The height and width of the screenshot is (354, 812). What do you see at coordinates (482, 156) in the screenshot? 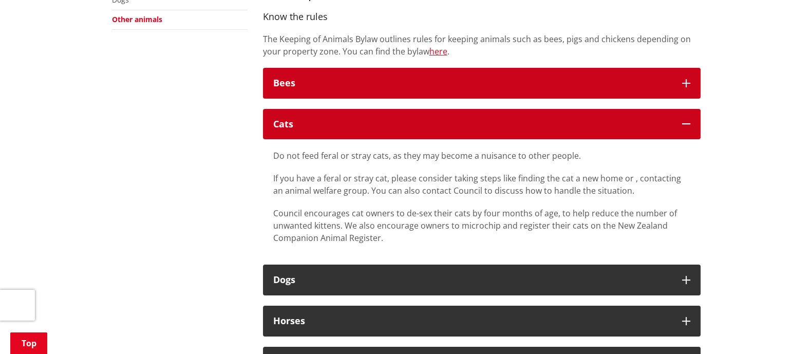
I see `p: Do not feed feral or stray cats, as they may become a nuisance to other people.` at bounding box center [482, 156].